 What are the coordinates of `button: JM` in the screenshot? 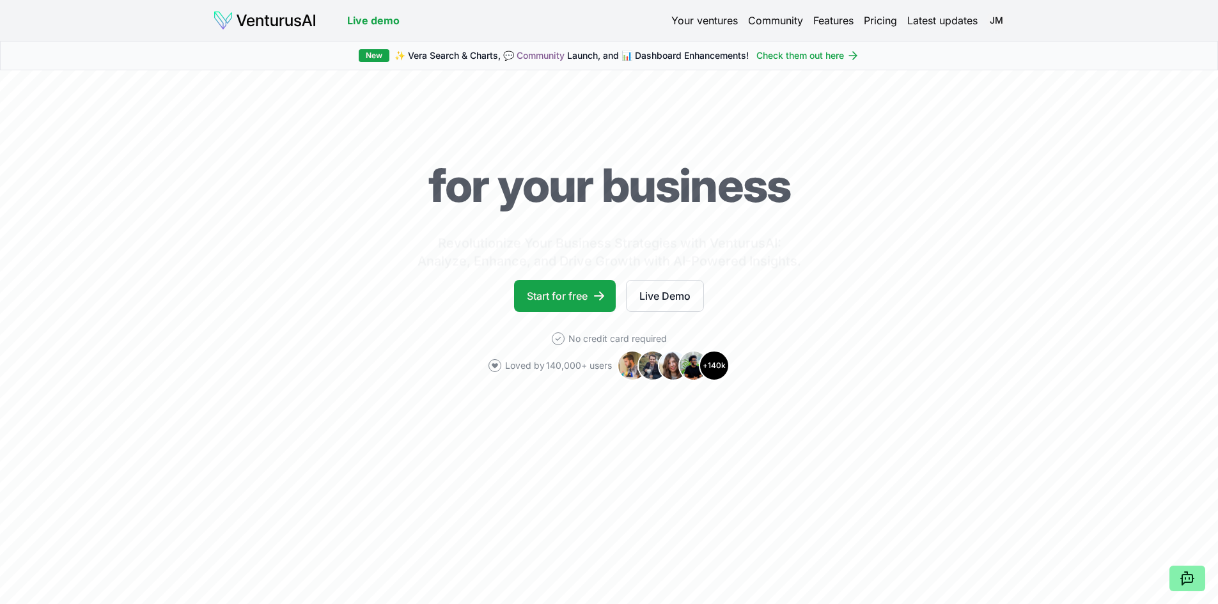 It's located at (997, 20).